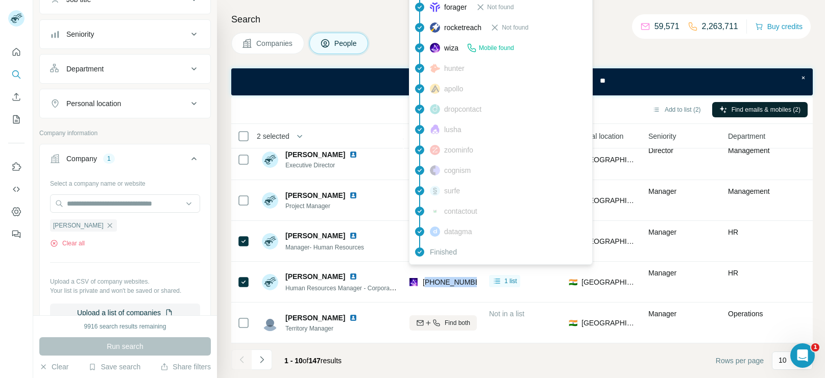 The height and width of the screenshot is (378, 825). Describe the element at coordinates (510, 281) in the screenshot. I see `span: 1 list` at that location.